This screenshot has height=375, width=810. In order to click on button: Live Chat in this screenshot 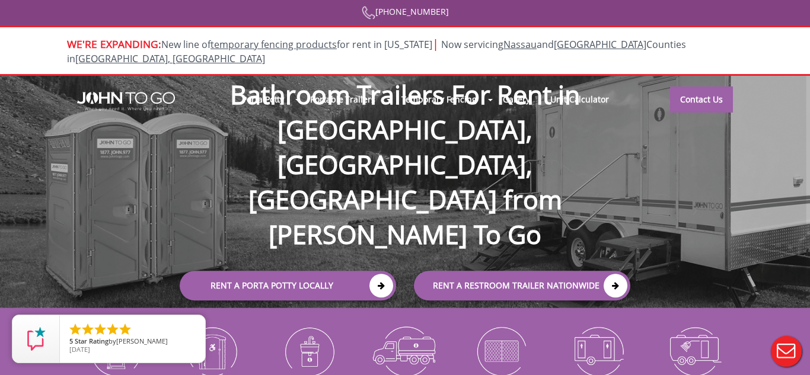, I will do `click(787, 352)`.